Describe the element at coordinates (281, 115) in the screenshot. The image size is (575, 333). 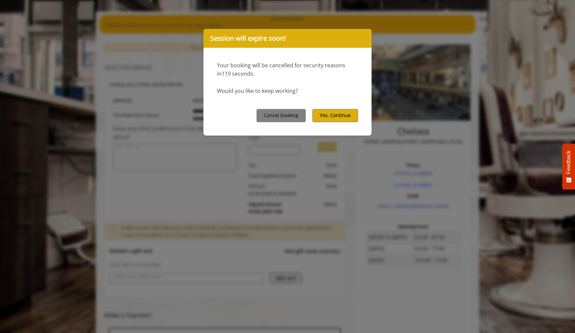
I see `button: Cancel booking` at that location.